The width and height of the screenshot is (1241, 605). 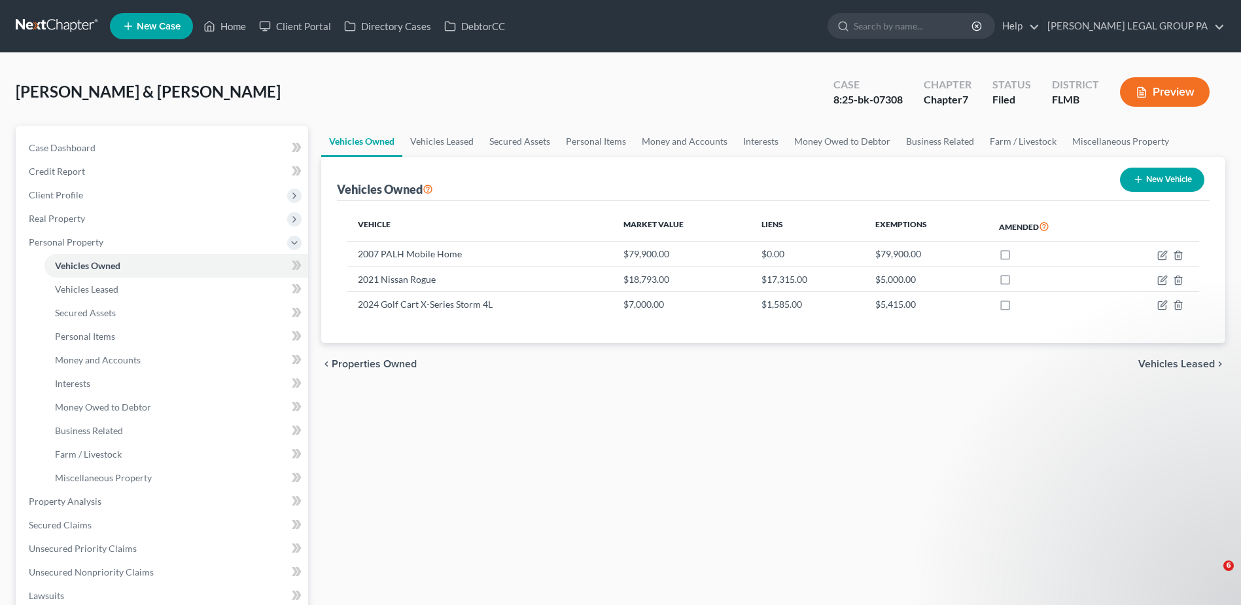 I want to click on th: Vehicle, so click(x=480, y=226).